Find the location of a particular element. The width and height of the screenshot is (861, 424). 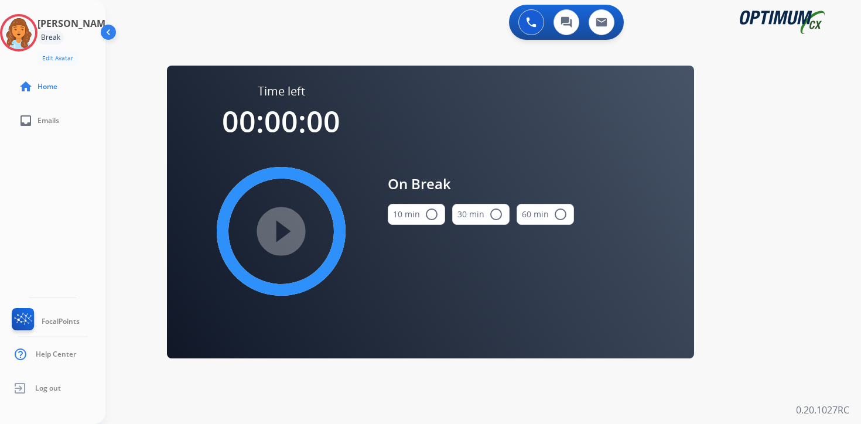

mat-icon: inbox is located at coordinates (26, 121).